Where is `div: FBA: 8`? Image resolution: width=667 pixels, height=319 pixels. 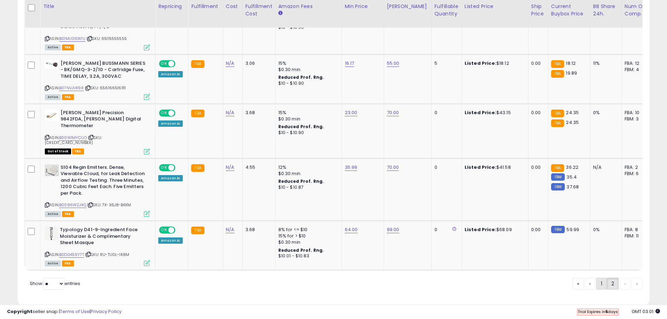
div: FBA: 8 is located at coordinates (636, 230).